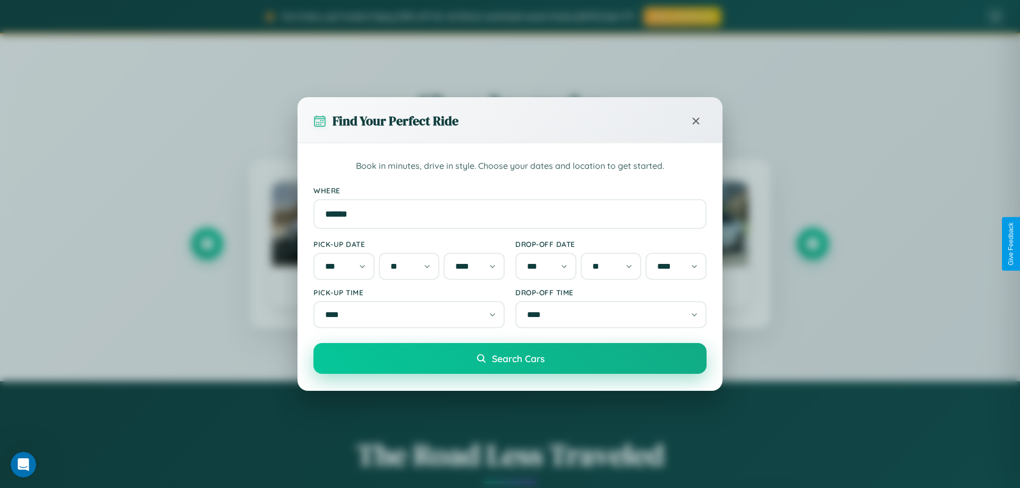 This screenshot has height=488, width=1020. Describe the element at coordinates (611, 292) in the screenshot. I see `label: Drop-off Time` at that location.